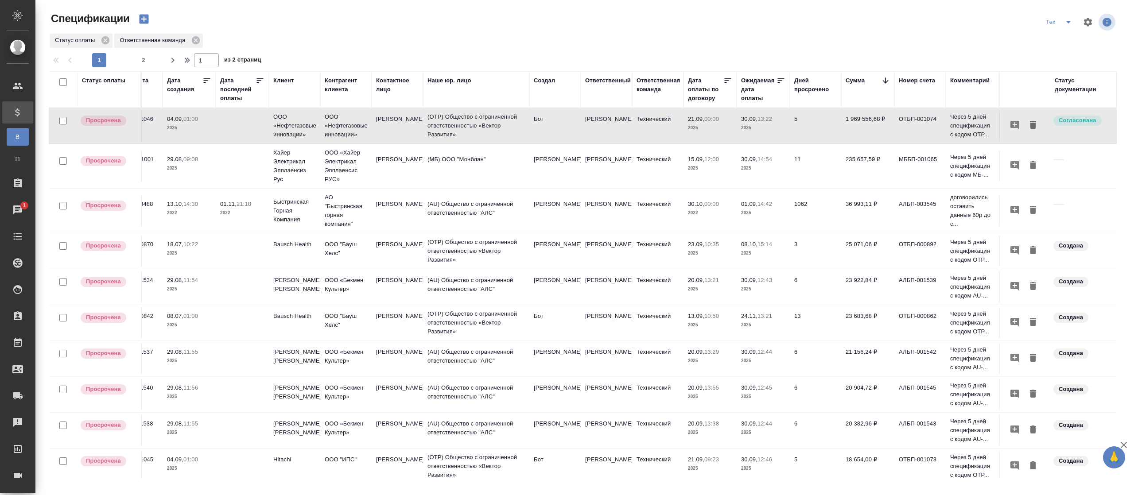  I want to click on p: 13:38, so click(711, 423).